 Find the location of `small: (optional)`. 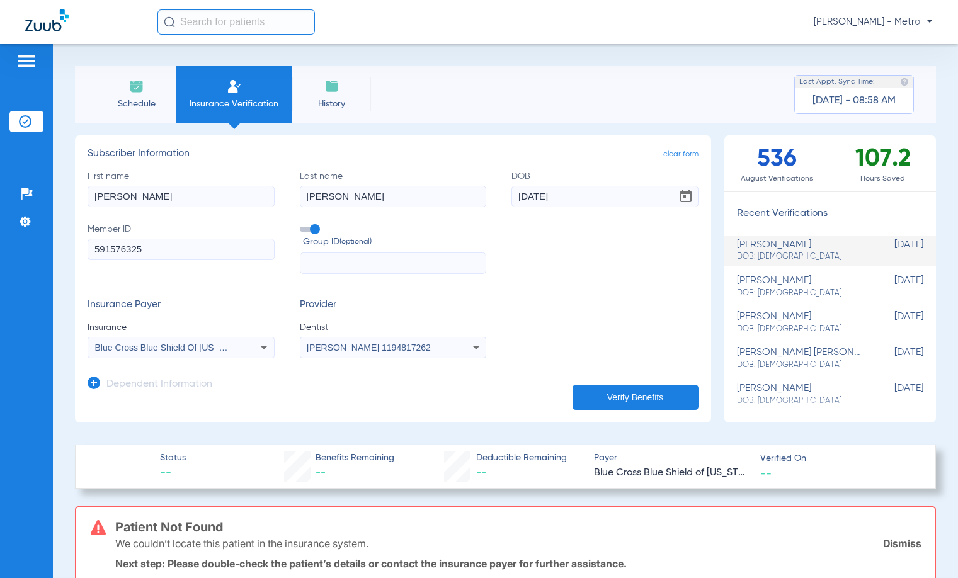

small: (optional) is located at coordinates (355, 242).